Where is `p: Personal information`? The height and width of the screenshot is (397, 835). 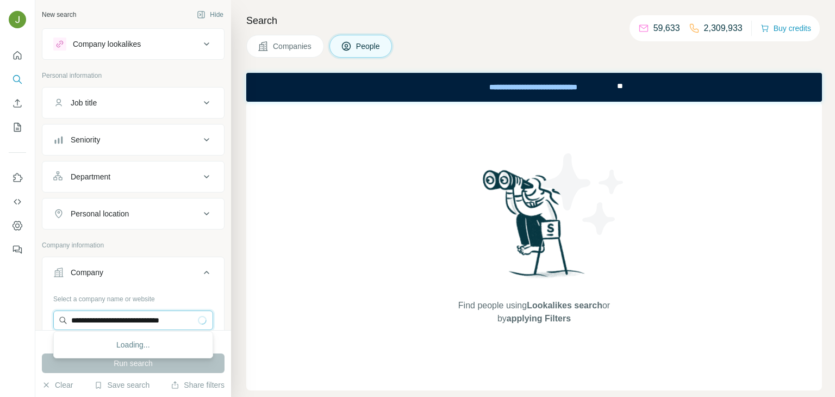 p: Personal information is located at coordinates (133, 76).